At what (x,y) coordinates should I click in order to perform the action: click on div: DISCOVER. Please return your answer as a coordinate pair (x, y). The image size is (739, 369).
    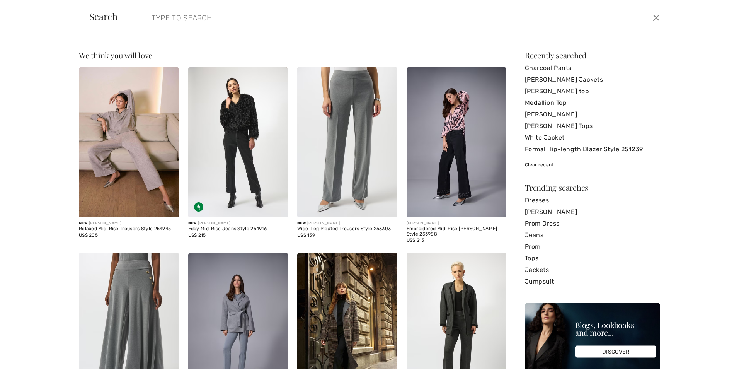
    Looking at the image, I should click on (616, 351).